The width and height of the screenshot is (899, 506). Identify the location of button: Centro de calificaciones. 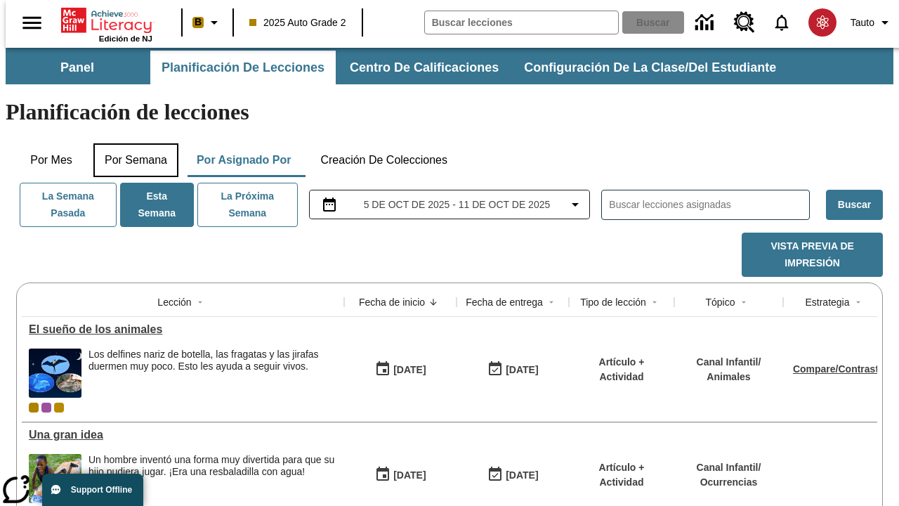
(424, 67).